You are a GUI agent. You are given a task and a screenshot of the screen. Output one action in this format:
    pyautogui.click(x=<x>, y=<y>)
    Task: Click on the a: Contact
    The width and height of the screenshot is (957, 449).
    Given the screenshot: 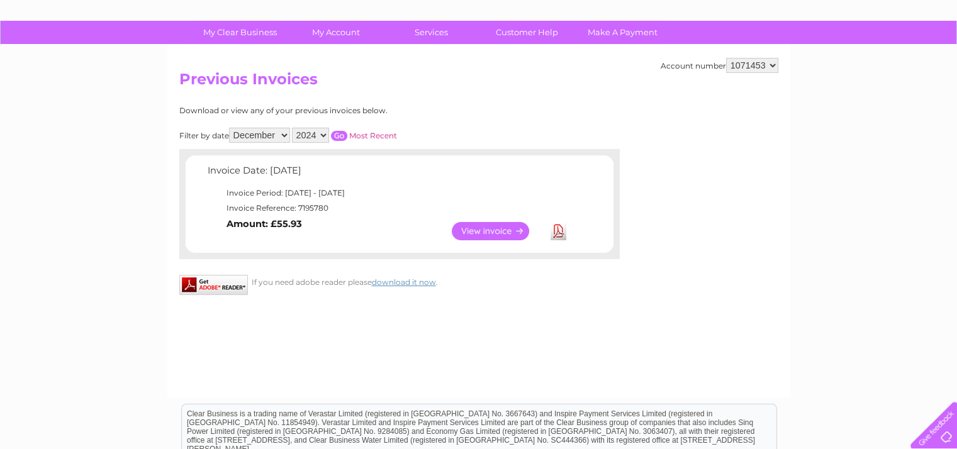 What is the action you would take?
    pyautogui.click(x=889, y=58)
    